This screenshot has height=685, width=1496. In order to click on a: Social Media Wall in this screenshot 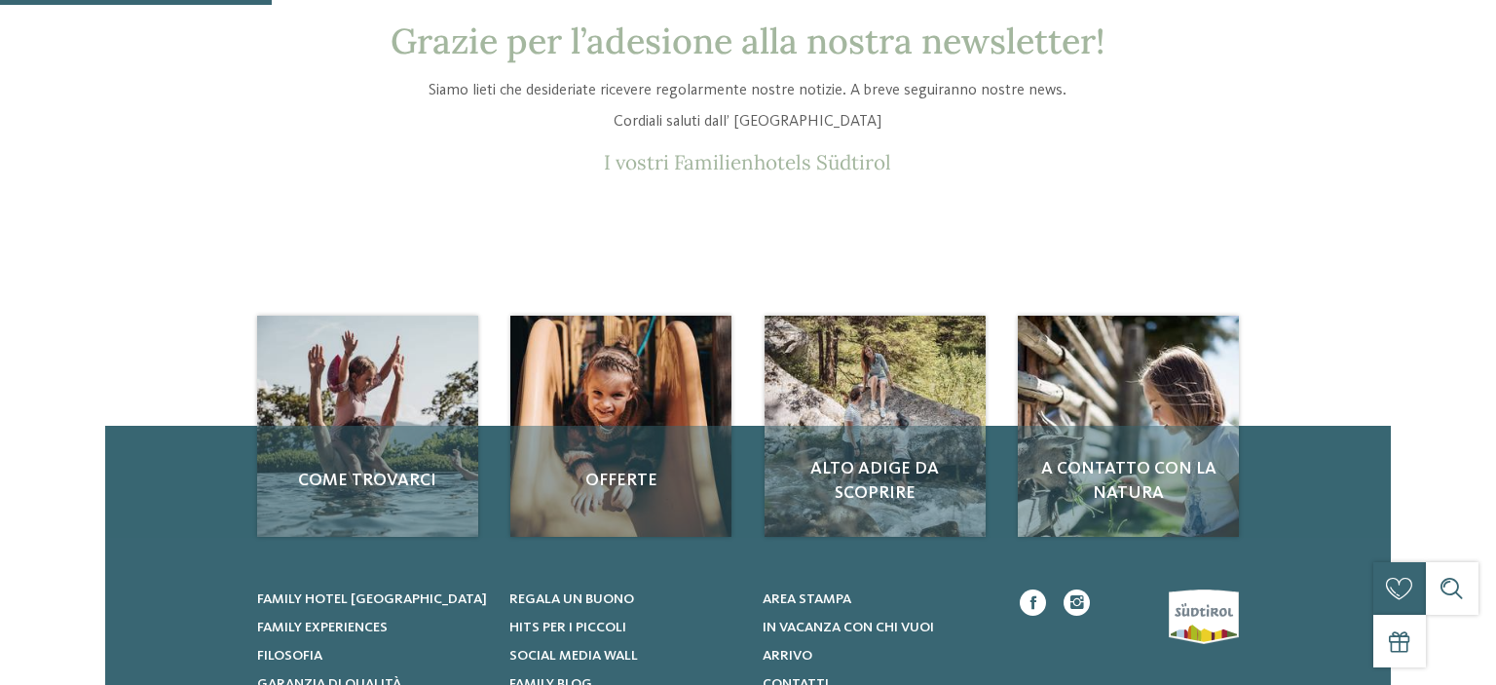, I will do `click(624, 655)`.